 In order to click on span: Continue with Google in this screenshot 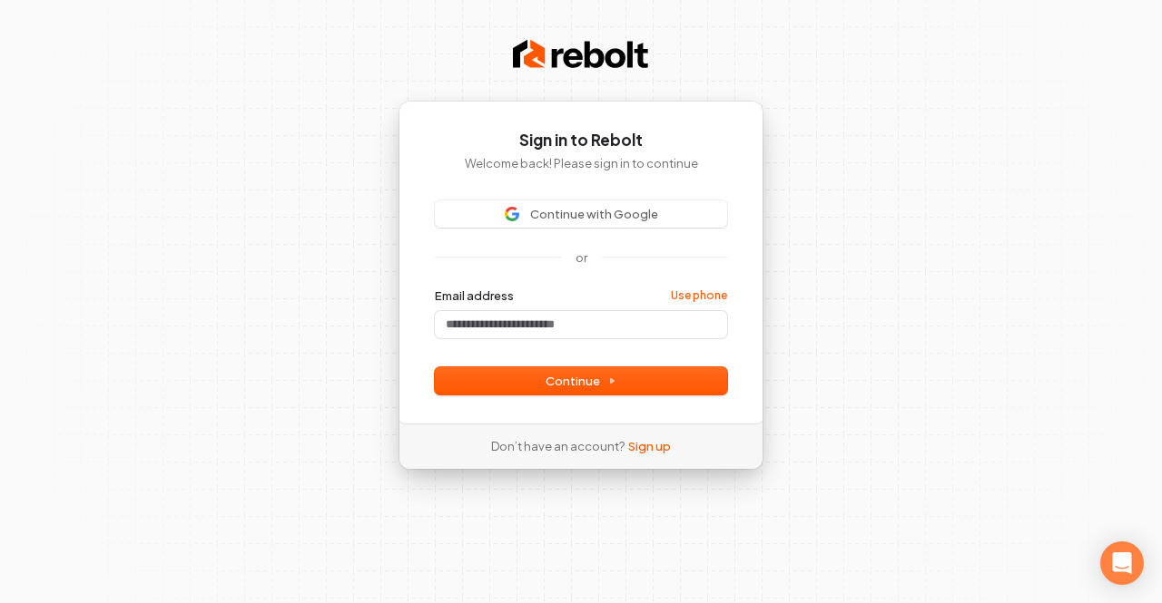, I will do `click(593, 214)`.